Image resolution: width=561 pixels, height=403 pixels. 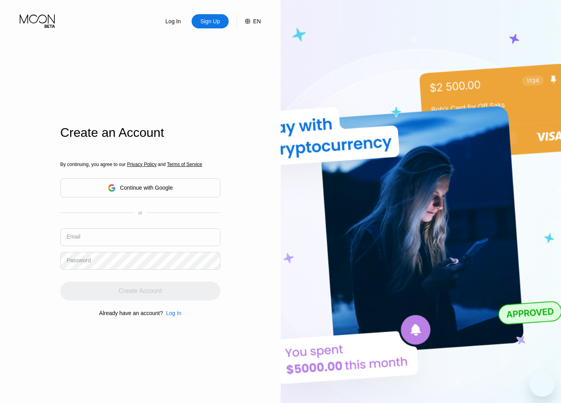 What do you see at coordinates (141, 164) in the screenshot?
I see `span: Privacy Policy` at bounding box center [141, 164].